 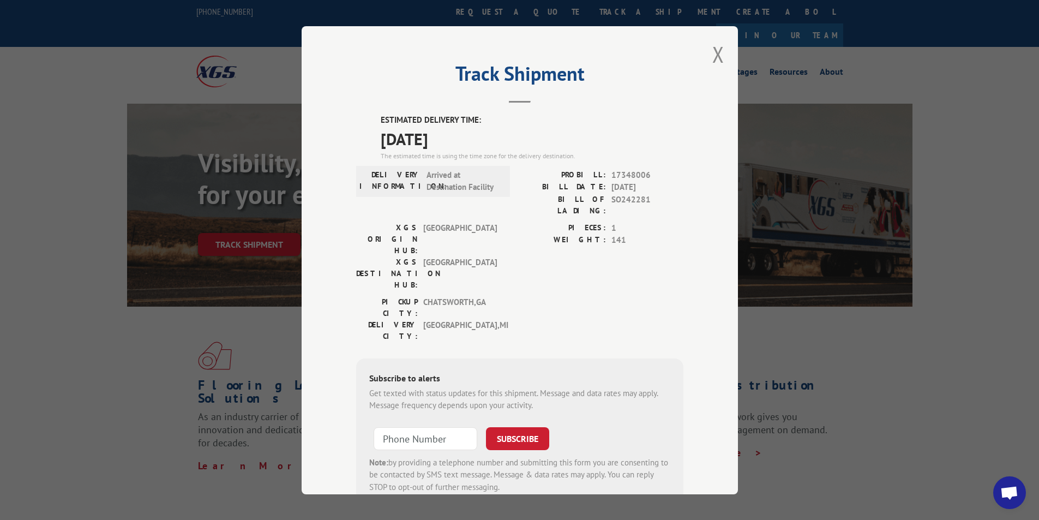 I want to click on div: by providing a telephone number and submitting this form you are consenting to be contacted by SM..., so click(x=520, y=475).